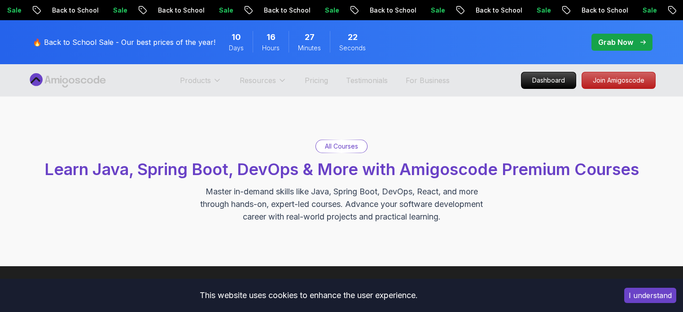 Image resolution: width=683 pixels, height=312 pixels. I want to click on a: Dashboard, so click(548, 80).